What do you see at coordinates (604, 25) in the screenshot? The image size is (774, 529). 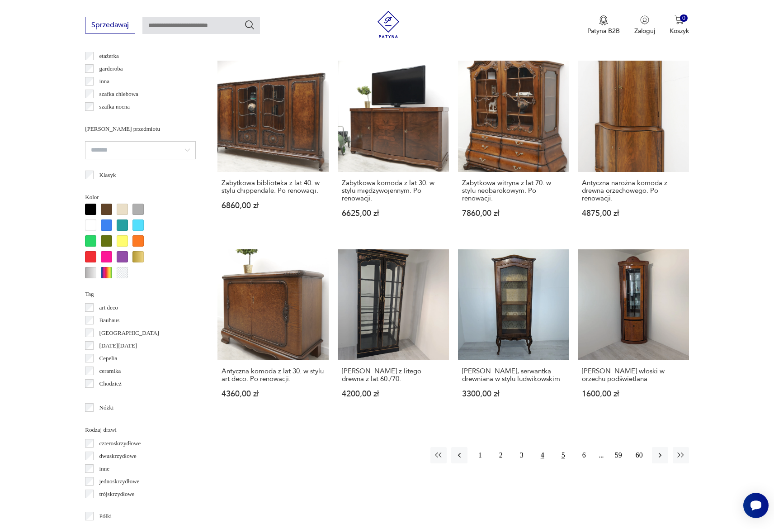 I see `a: Ikona medaluPatyna B2B` at bounding box center [604, 25].